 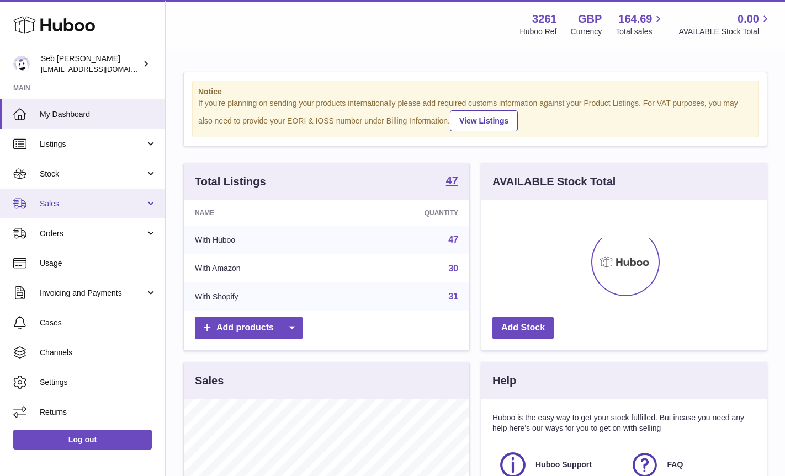 I want to click on span: 0.00, so click(x=748, y=19).